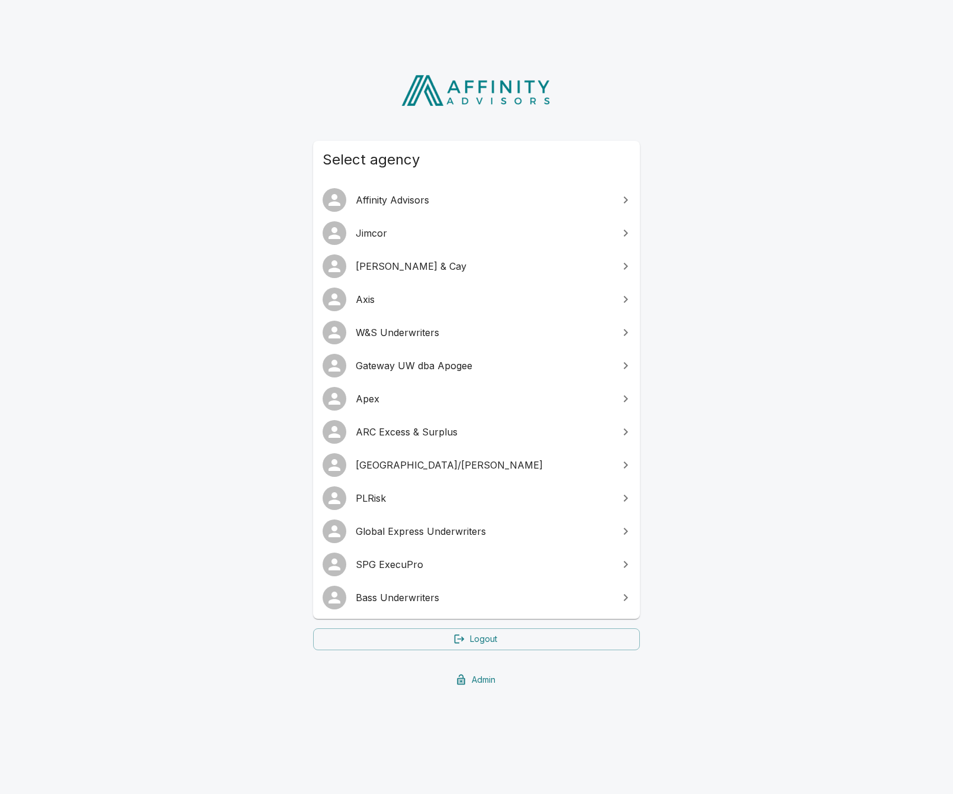 Image resolution: width=953 pixels, height=794 pixels. What do you see at coordinates (484, 432) in the screenshot?
I see `span: ARC Excess & Surplus` at bounding box center [484, 432].